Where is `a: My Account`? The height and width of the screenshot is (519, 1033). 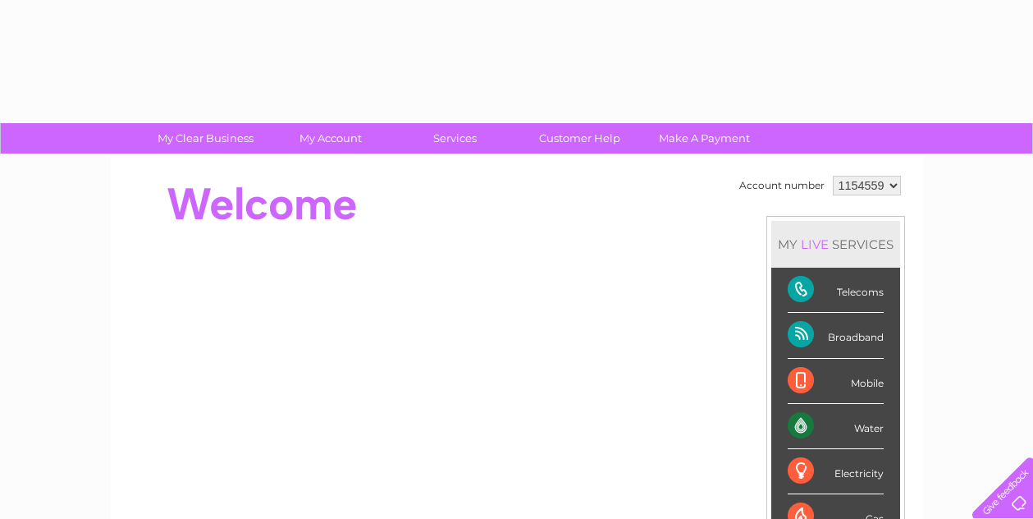 a: My Account is located at coordinates (330, 138).